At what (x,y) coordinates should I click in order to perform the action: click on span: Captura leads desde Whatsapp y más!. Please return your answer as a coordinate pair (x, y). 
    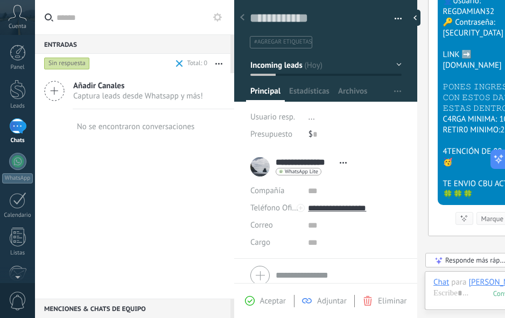
    Looking at the image, I should click on (138, 96).